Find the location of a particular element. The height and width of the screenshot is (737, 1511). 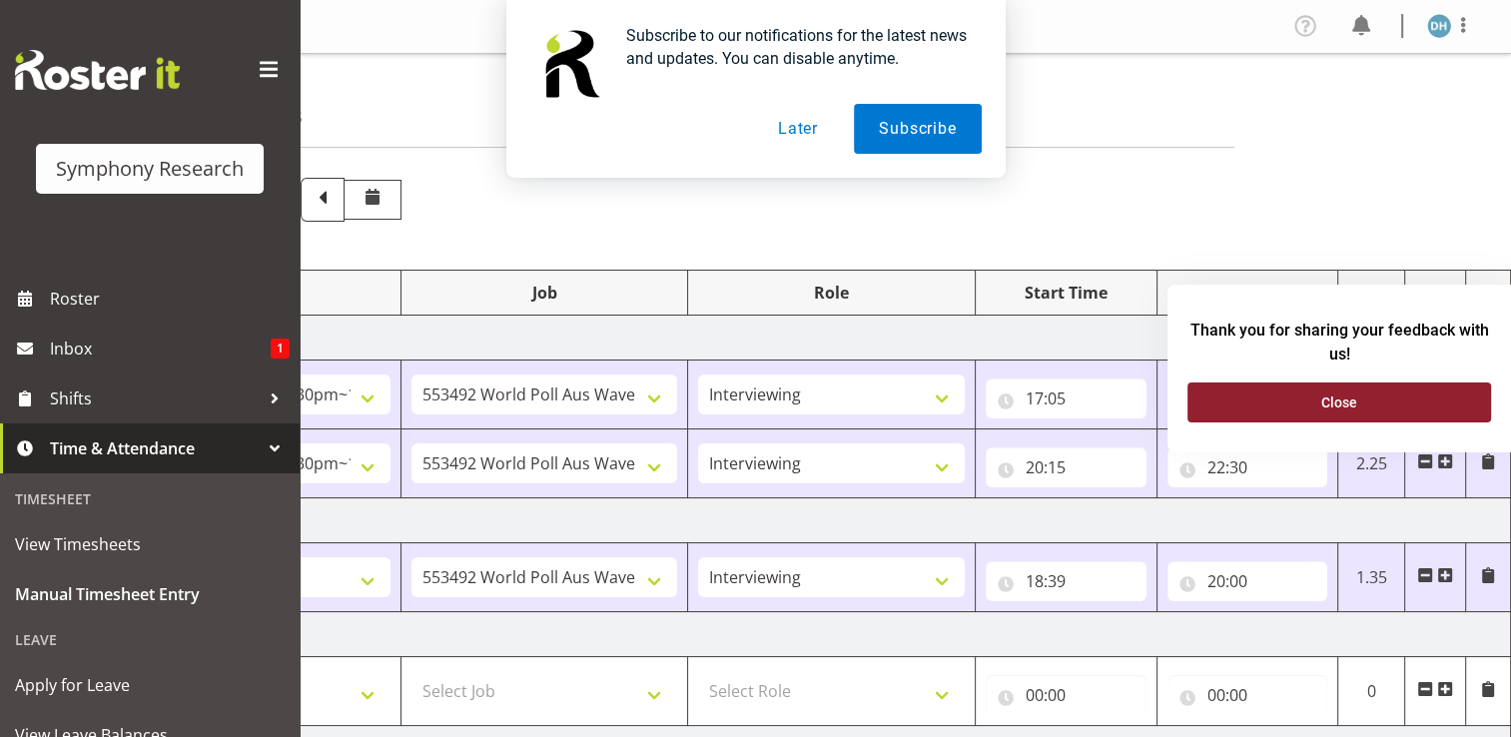

button: Close is located at coordinates (1340, 403).